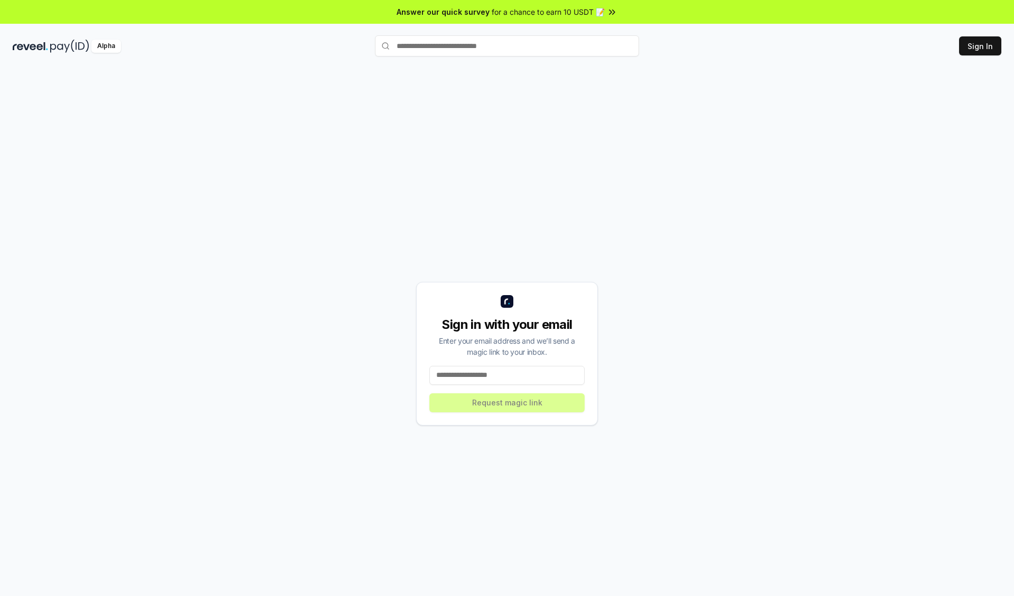  What do you see at coordinates (507, 325) in the screenshot?
I see `div: Sign in with your email` at bounding box center [507, 325].